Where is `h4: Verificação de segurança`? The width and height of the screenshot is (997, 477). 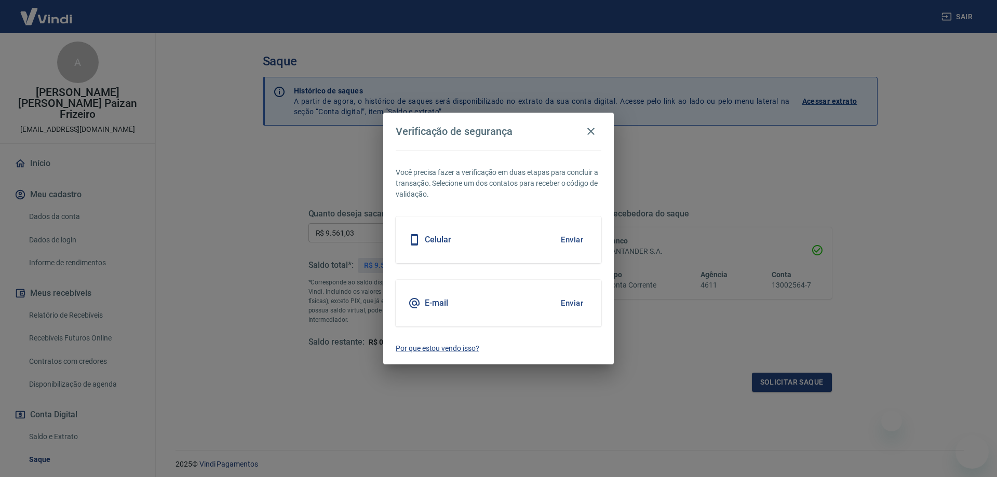
h4: Verificação de segurança is located at coordinates (454, 131).